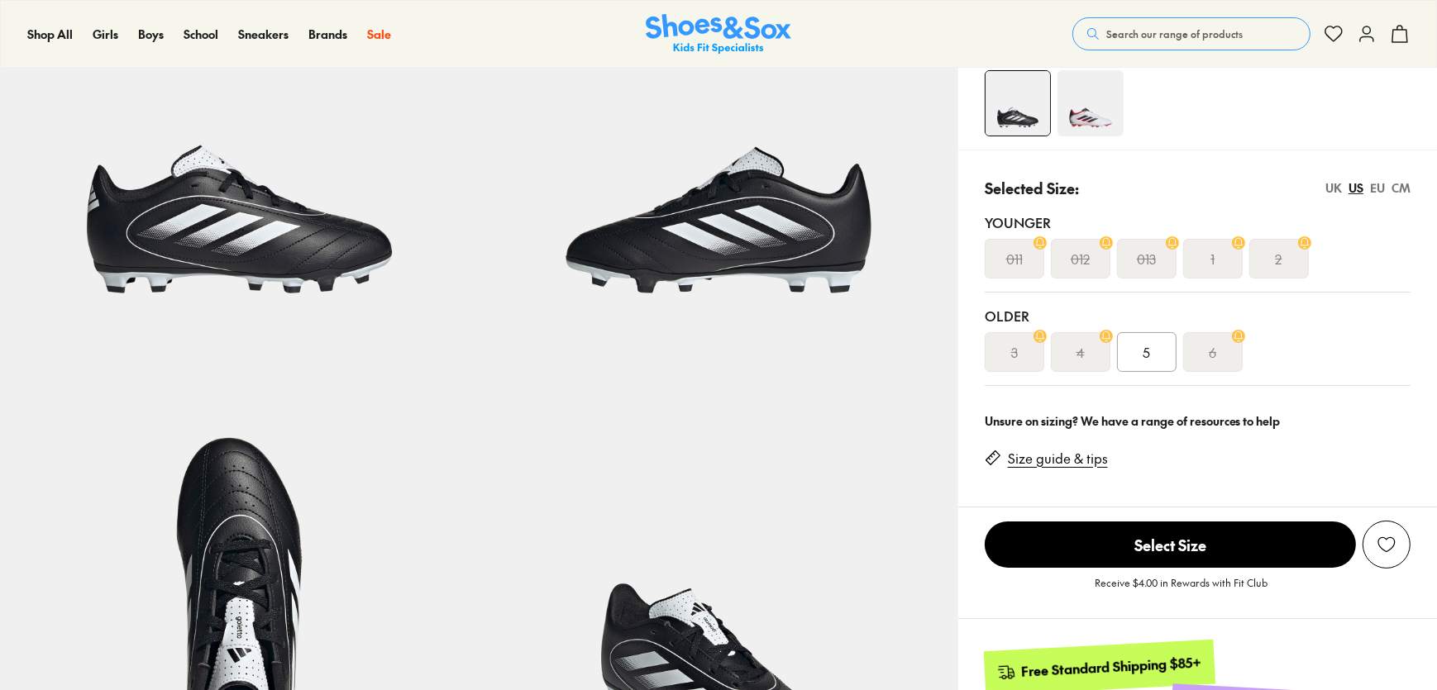  I want to click on s: 6, so click(1212, 352).